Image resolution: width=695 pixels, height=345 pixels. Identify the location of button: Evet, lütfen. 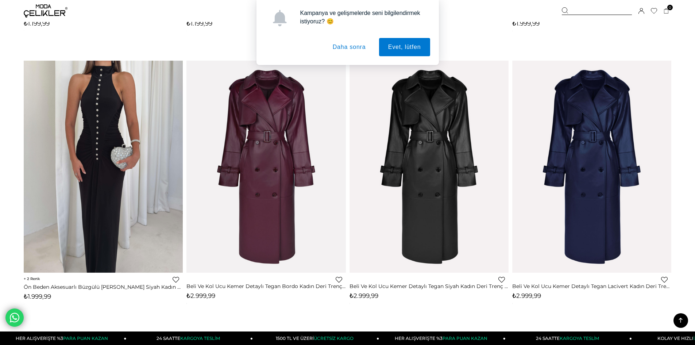
(404, 47).